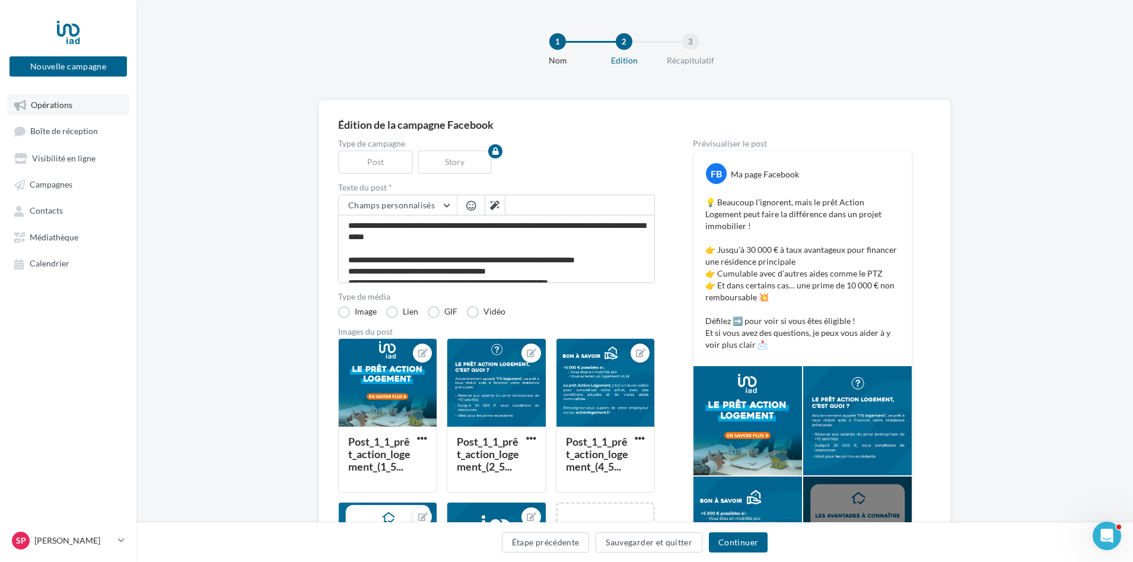  What do you see at coordinates (68, 210) in the screenshot?
I see `a: Contacts` at bounding box center [68, 210].